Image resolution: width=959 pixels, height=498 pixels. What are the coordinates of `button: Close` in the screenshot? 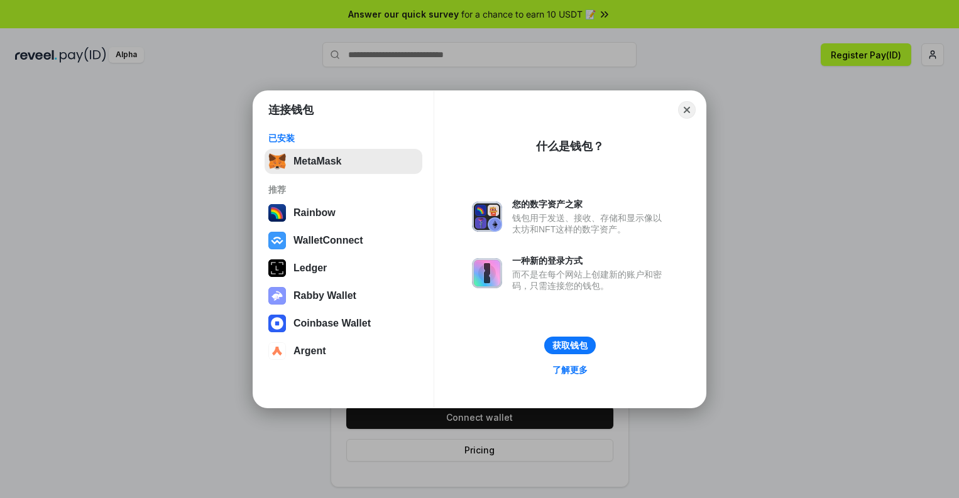 It's located at (687, 110).